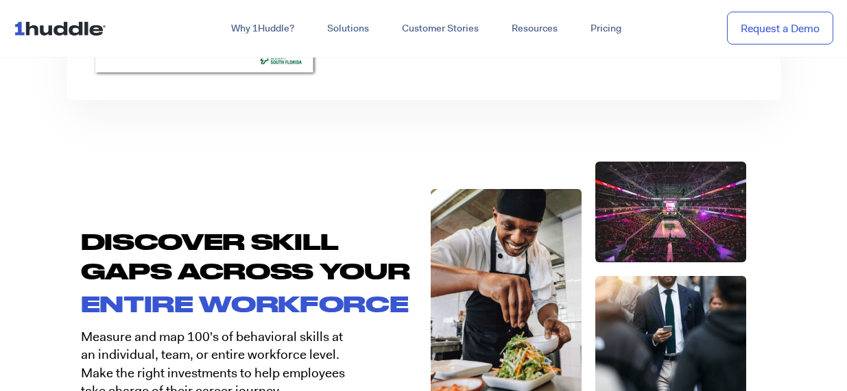 This screenshot has height=391, width=847. What do you see at coordinates (440, 29) in the screenshot?
I see `a: Customer Stories` at bounding box center [440, 29].